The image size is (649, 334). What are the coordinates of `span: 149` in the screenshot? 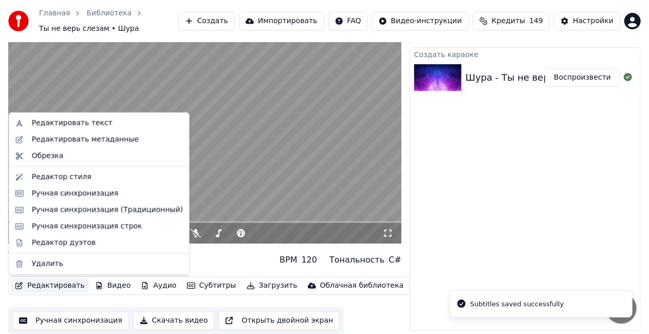 It's located at (536, 21).